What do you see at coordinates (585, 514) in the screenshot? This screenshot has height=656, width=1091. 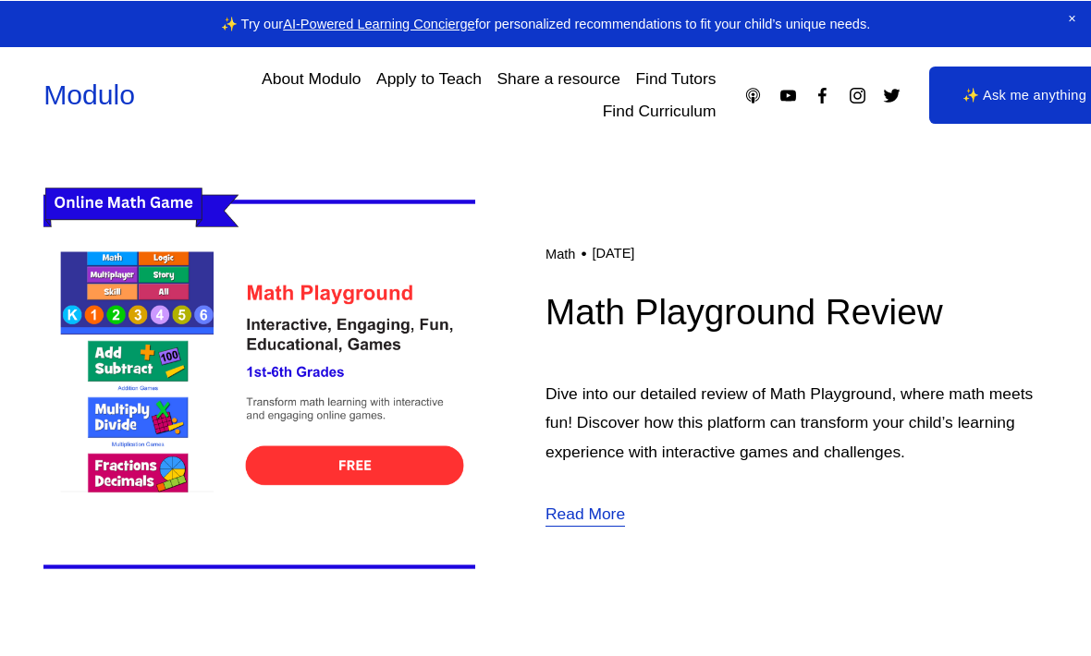 I see `a: Read More` at bounding box center [585, 514].